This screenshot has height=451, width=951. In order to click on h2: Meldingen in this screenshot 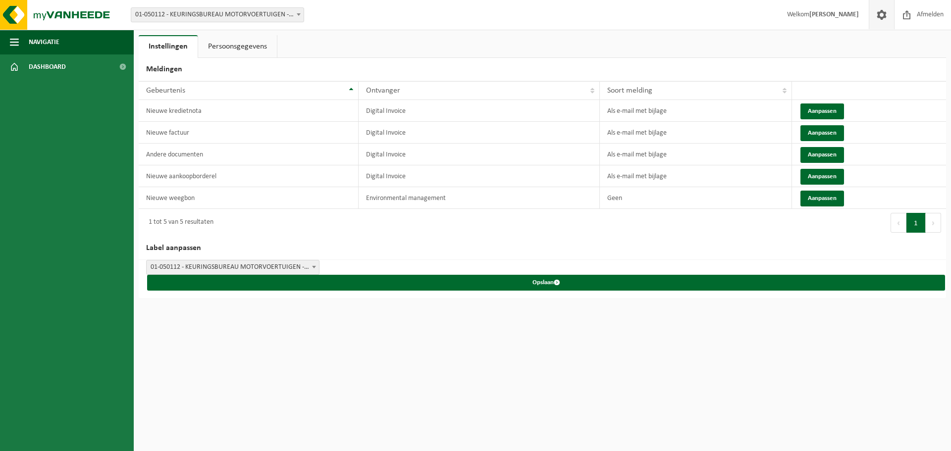, I will do `click(543, 69)`.